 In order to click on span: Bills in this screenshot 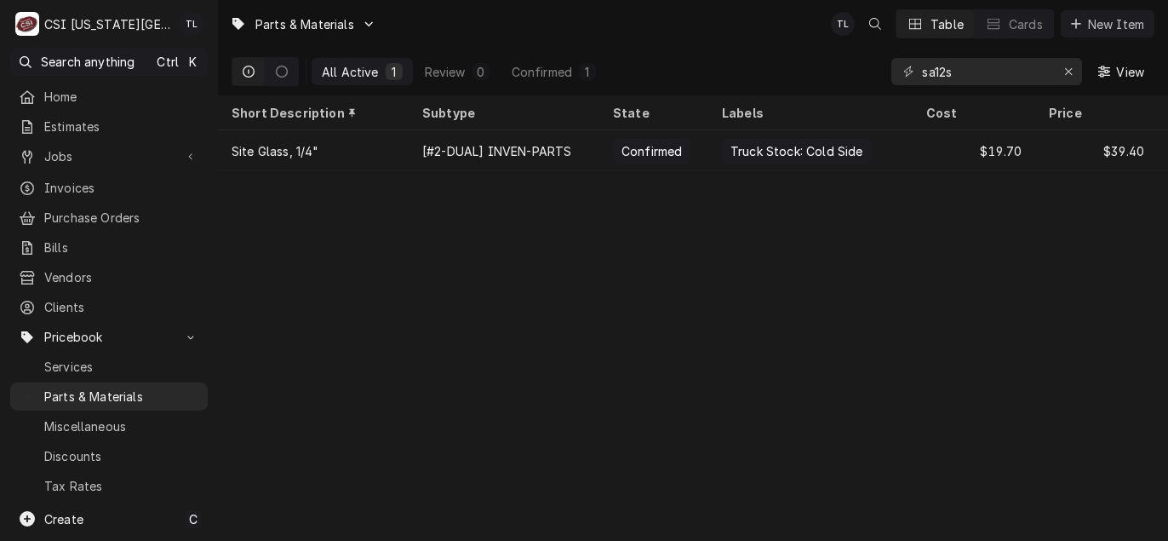, I will do `click(122, 247)`.